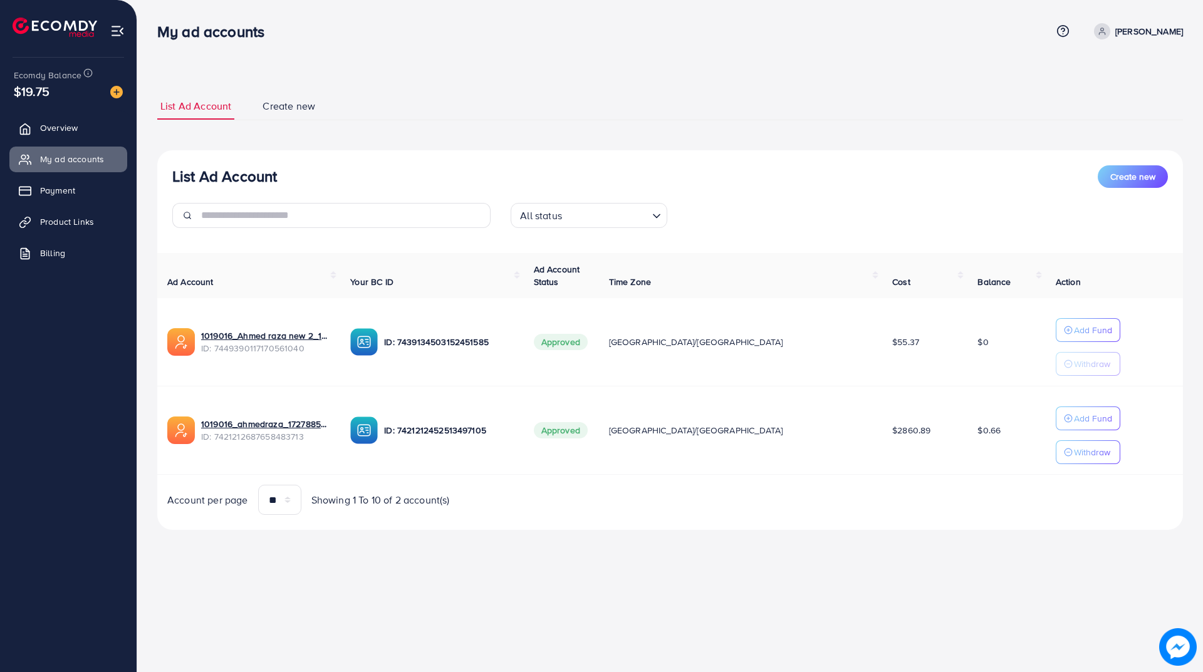 This screenshot has height=672, width=1203. Describe the element at coordinates (195, 106) in the screenshot. I see `span: List Ad Account` at that location.